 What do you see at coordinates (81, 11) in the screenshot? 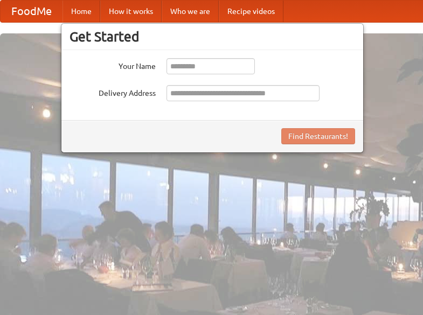
I see `a: Home` at bounding box center [81, 11].